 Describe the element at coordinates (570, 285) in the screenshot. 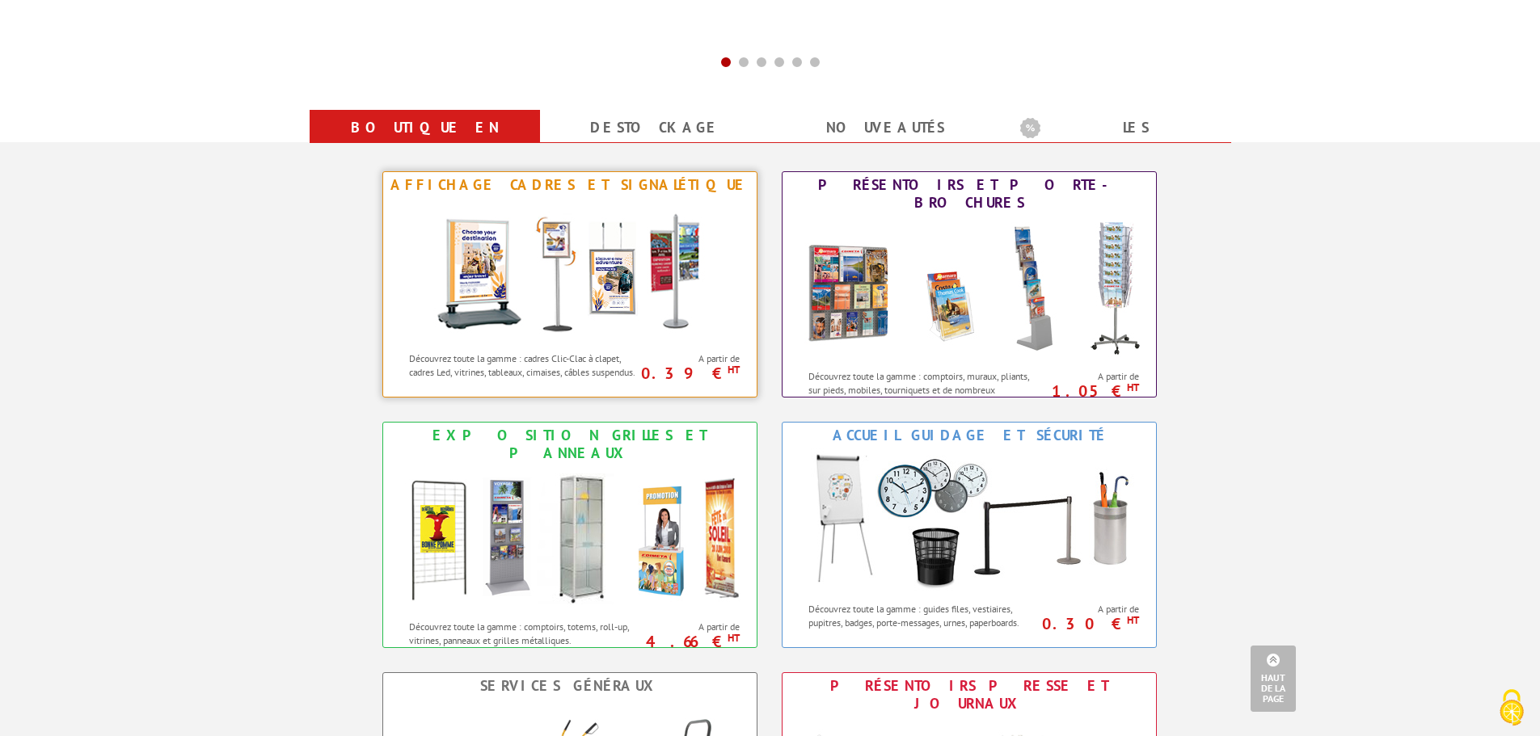

I see `a: Affichage Cadres et Signalétique Affichage Cadres et Signalétique Découvrez toute la gamme : cadr...` at that location.